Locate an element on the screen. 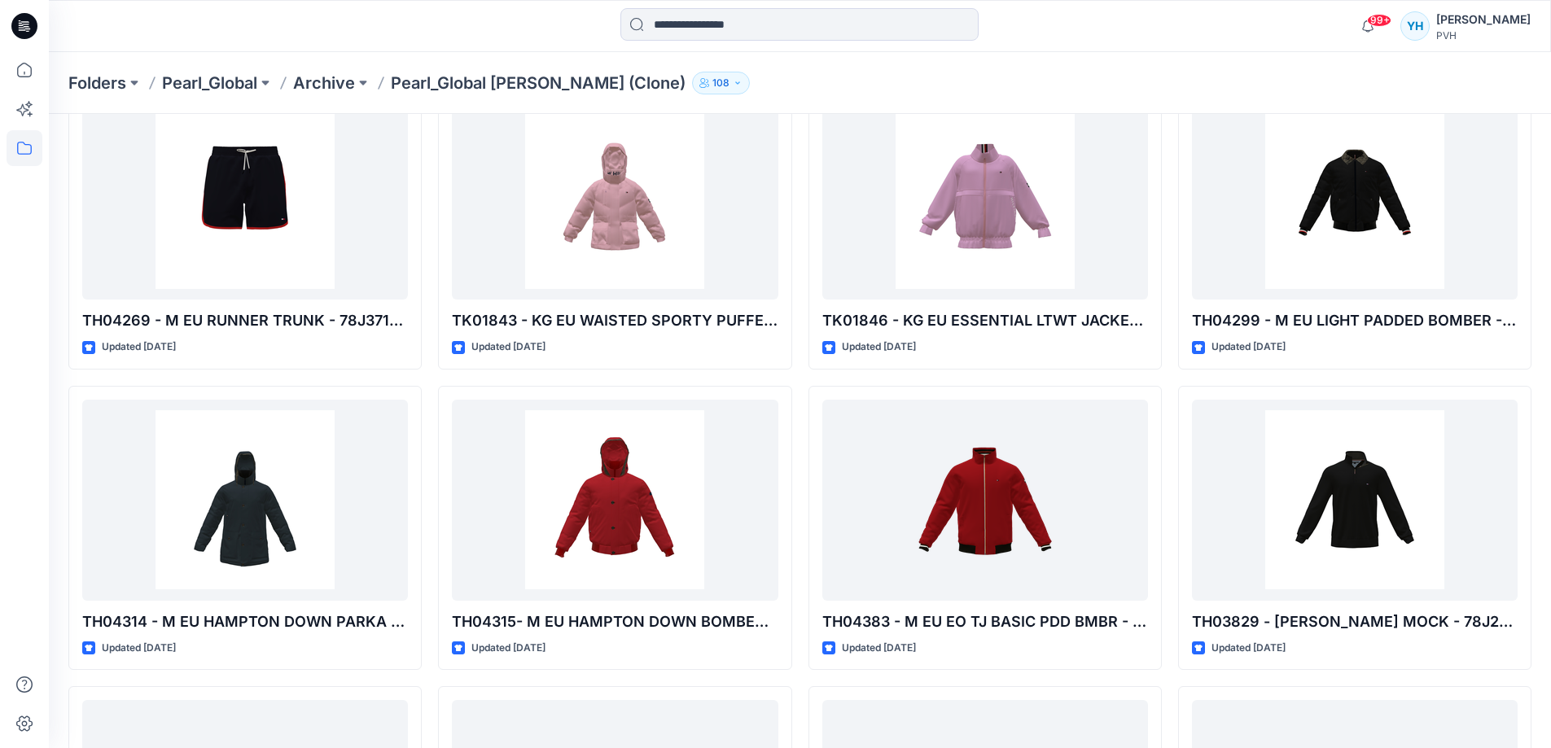 The image size is (1551, 748). a: TH04315- M EU HAMPTON DOWN BOMBER-78J3750 is located at coordinates (615, 500).